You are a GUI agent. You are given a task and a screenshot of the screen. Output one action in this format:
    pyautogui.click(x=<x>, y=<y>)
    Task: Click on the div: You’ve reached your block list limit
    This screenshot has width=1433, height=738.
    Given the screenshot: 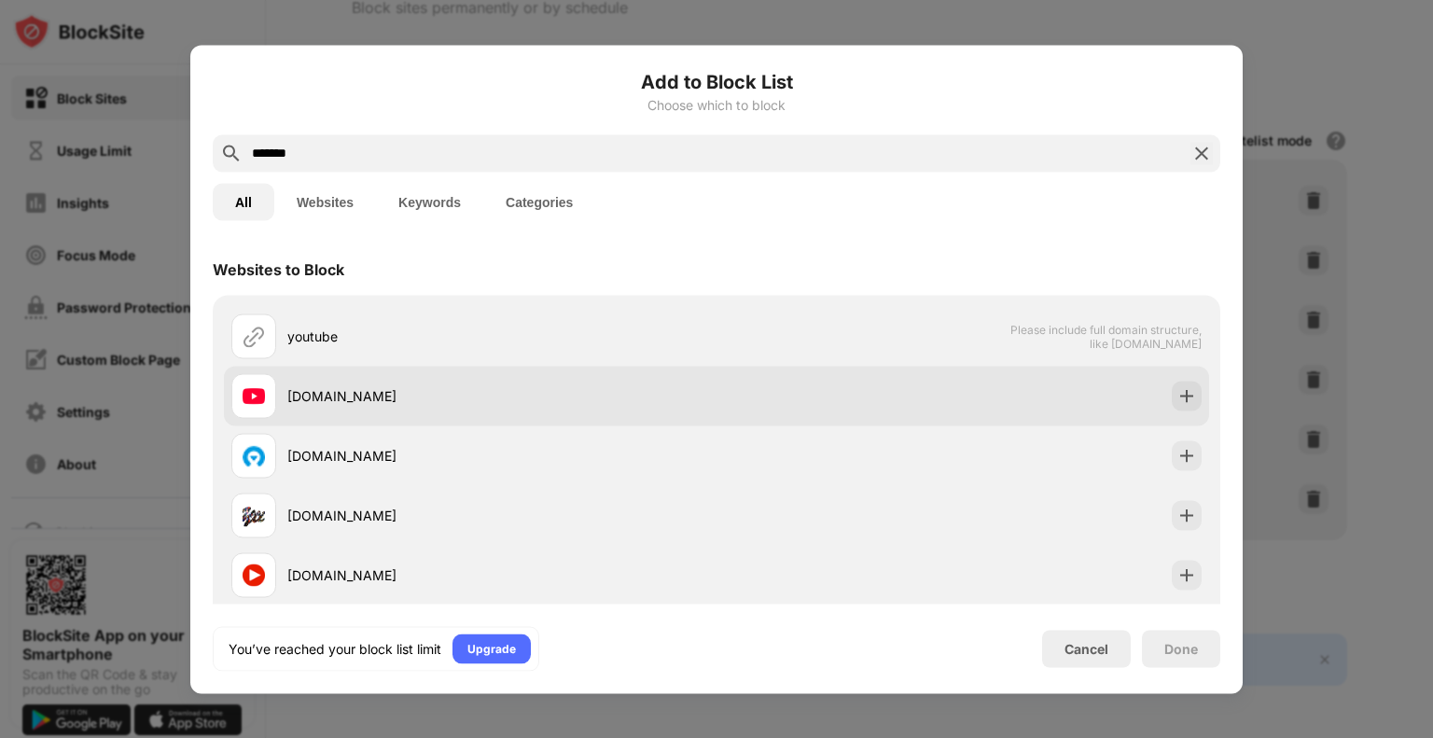 What is the action you would take?
    pyautogui.click(x=335, y=648)
    